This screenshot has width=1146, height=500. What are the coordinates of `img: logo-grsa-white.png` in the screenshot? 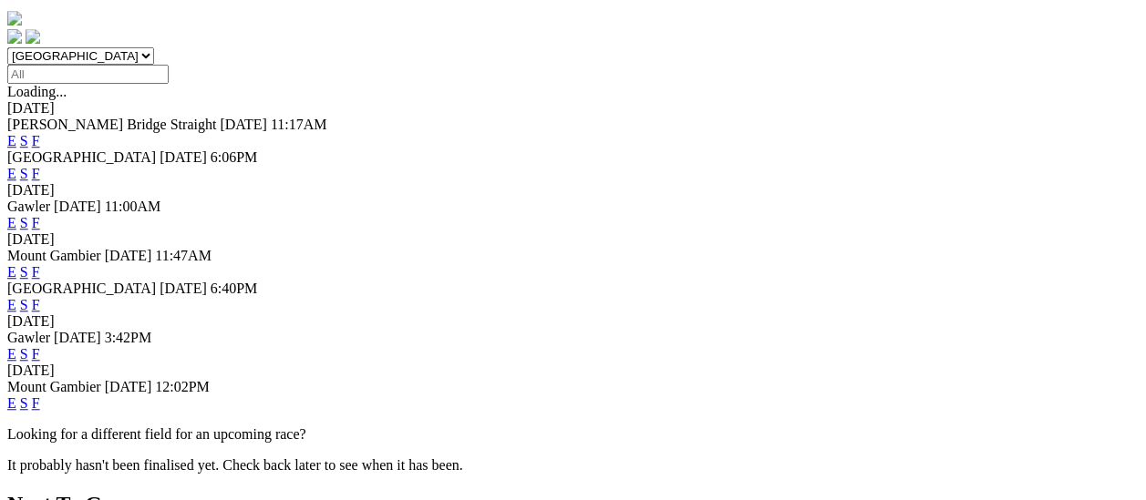 It's located at (15, 18).